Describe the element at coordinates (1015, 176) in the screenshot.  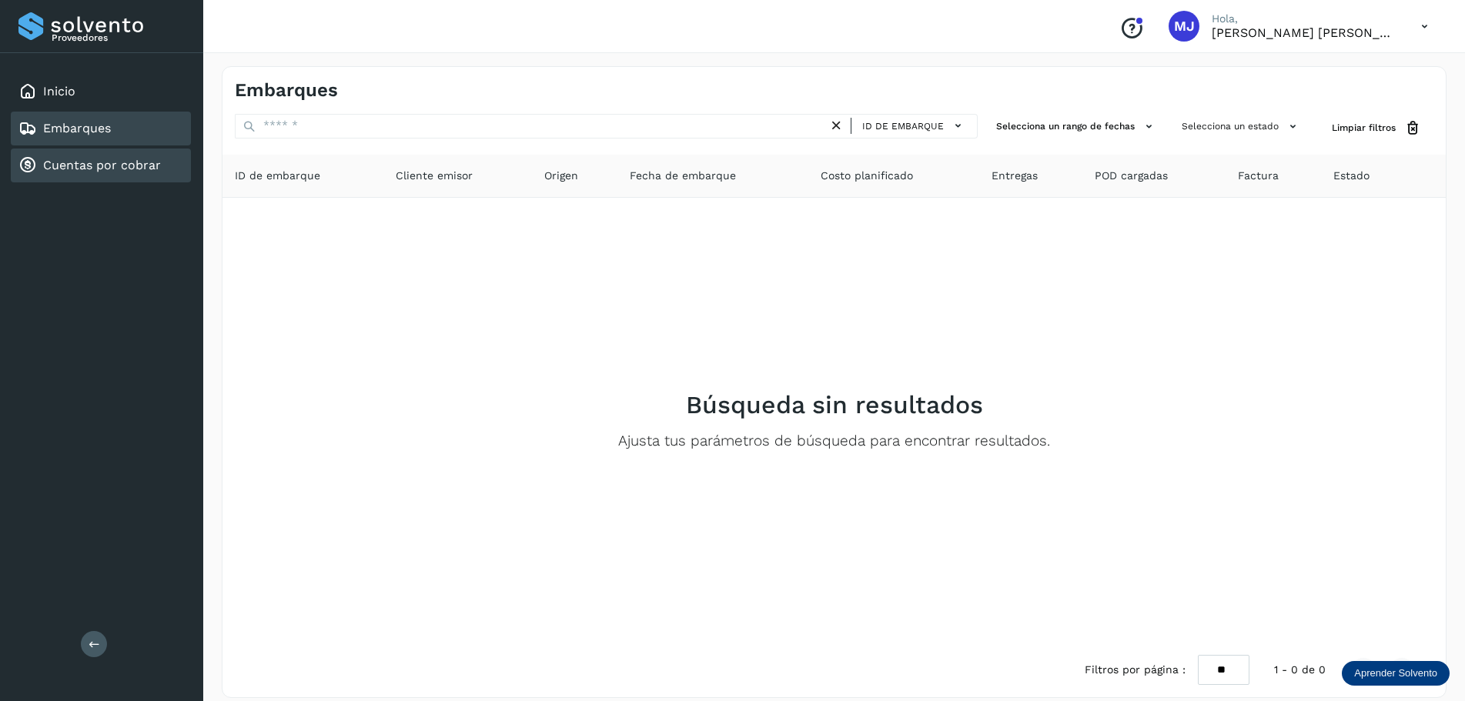
I see `span: Entregas` at that location.